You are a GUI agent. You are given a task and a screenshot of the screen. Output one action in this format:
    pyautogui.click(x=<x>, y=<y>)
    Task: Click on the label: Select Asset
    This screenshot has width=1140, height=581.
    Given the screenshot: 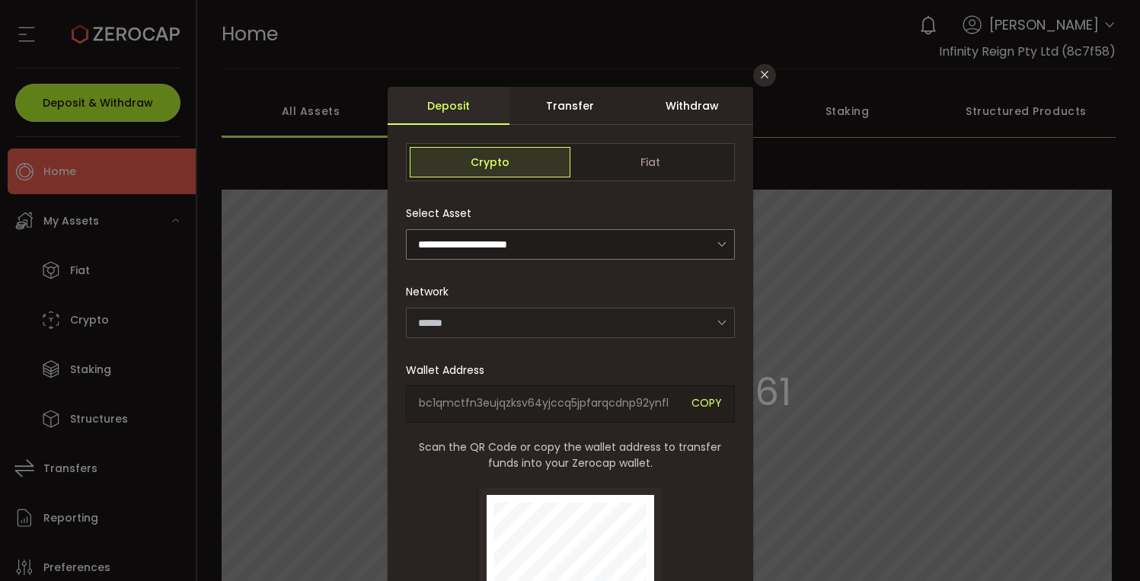 What is the action you would take?
    pyautogui.click(x=443, y=213)
    